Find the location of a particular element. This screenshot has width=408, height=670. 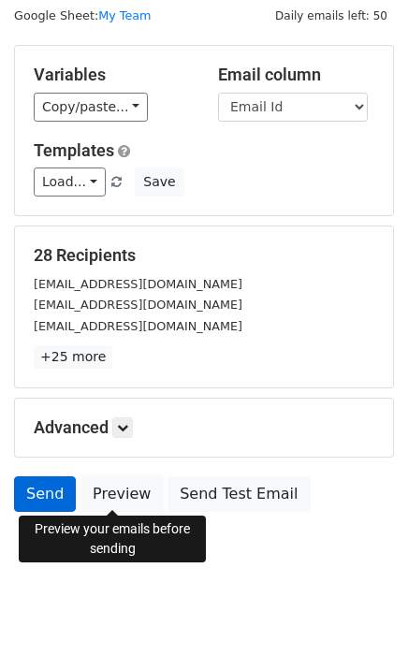

a: My Team is located at coordinates (124, 15).